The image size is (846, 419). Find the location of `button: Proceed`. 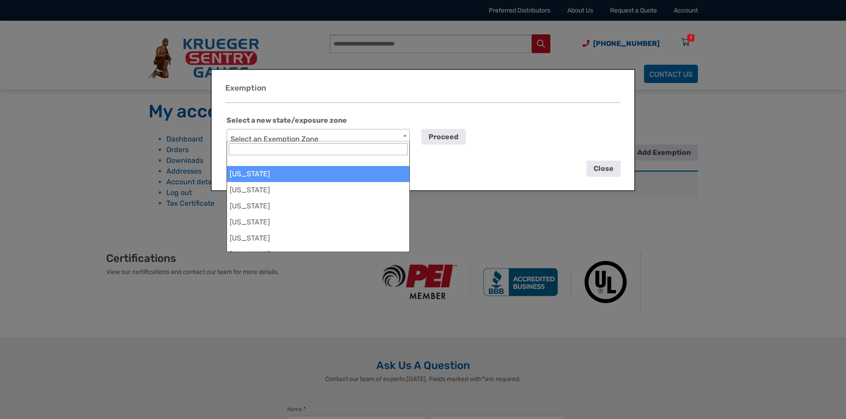

button: Proceed is located at coordinates (444, 137).